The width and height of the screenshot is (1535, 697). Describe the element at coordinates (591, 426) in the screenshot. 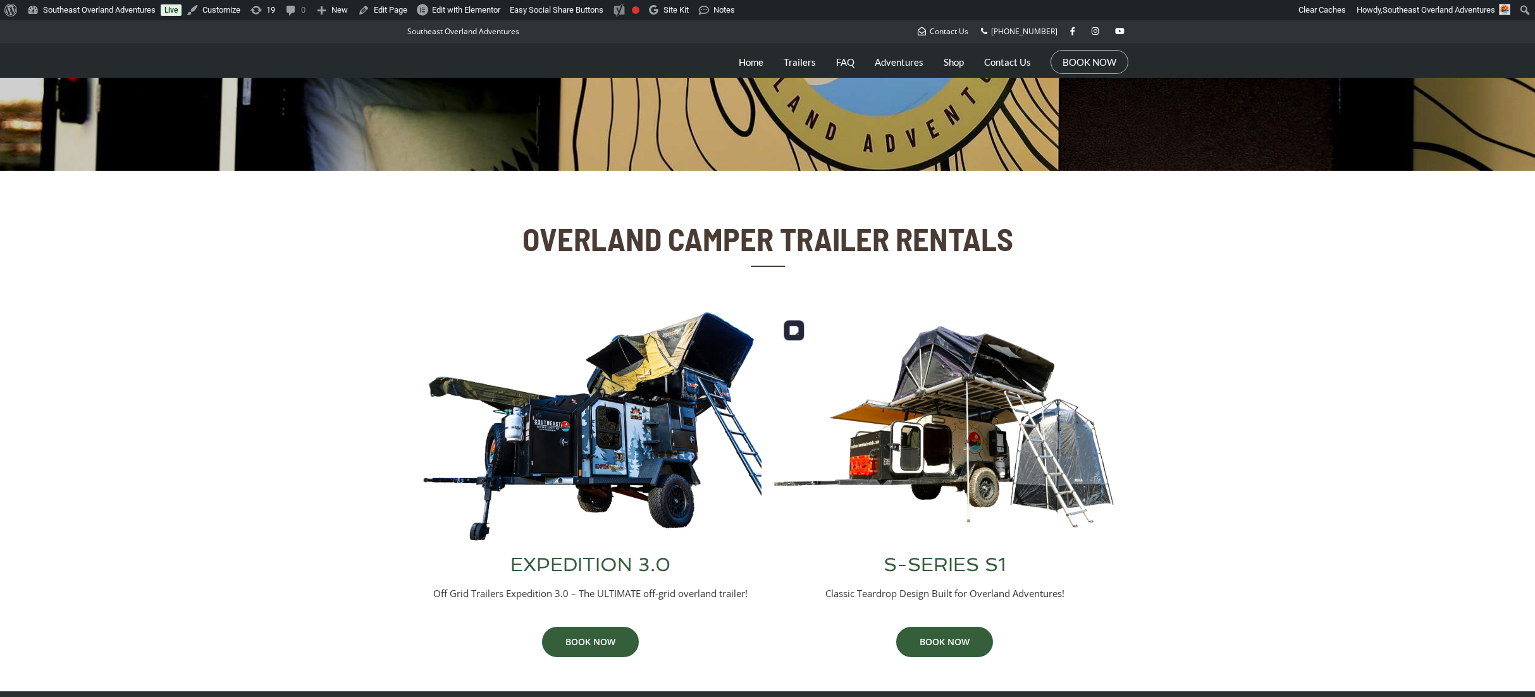

I see `img: Off Grid Trailers Expedition 3.0 Overland Trailer Full Setup` at that location.